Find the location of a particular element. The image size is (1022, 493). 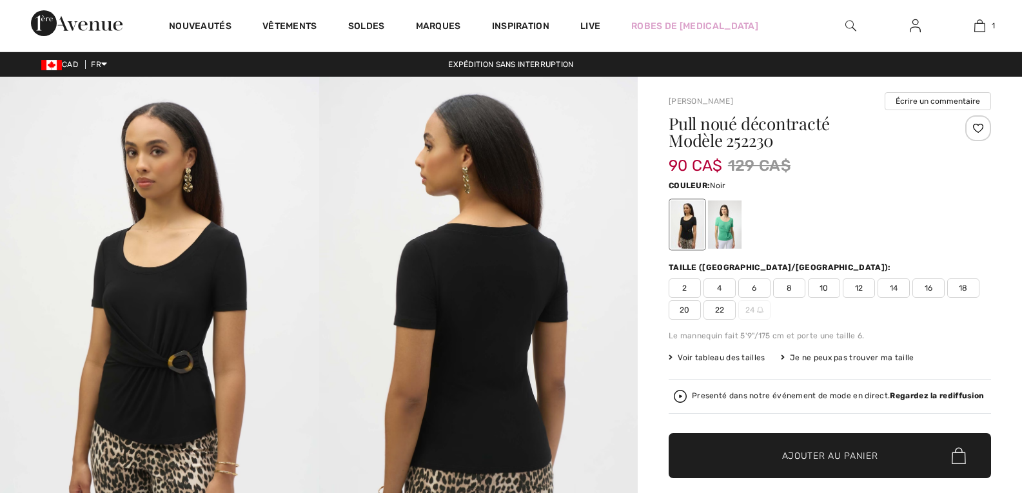

a: 1ère Avenue is located at coordinates (77, 23).